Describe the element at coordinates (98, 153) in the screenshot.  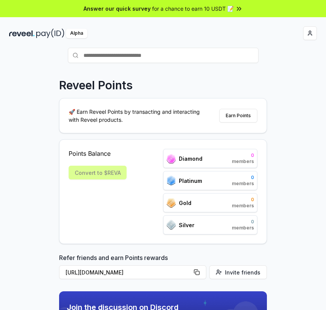
I see `span: Points Balance` at that location.